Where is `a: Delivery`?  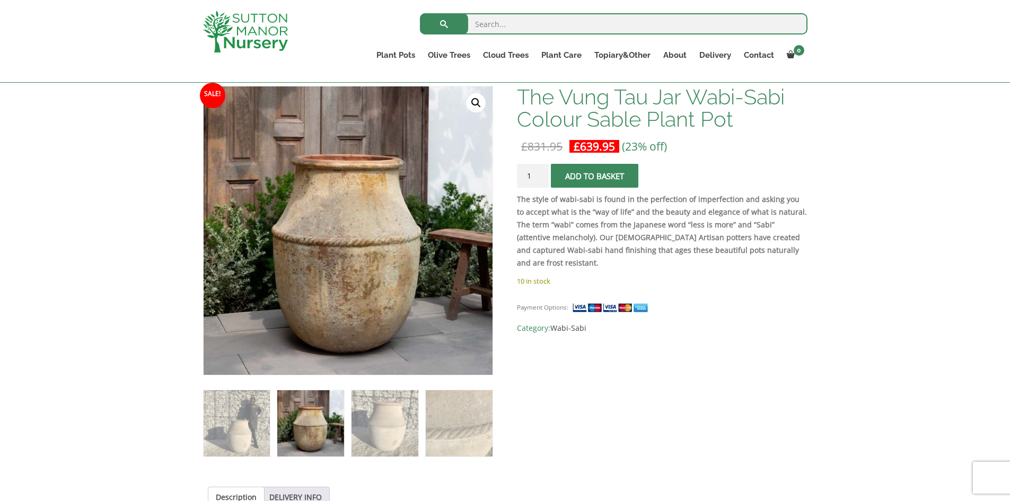
a: Delivery is located at coordinates (715, 55).